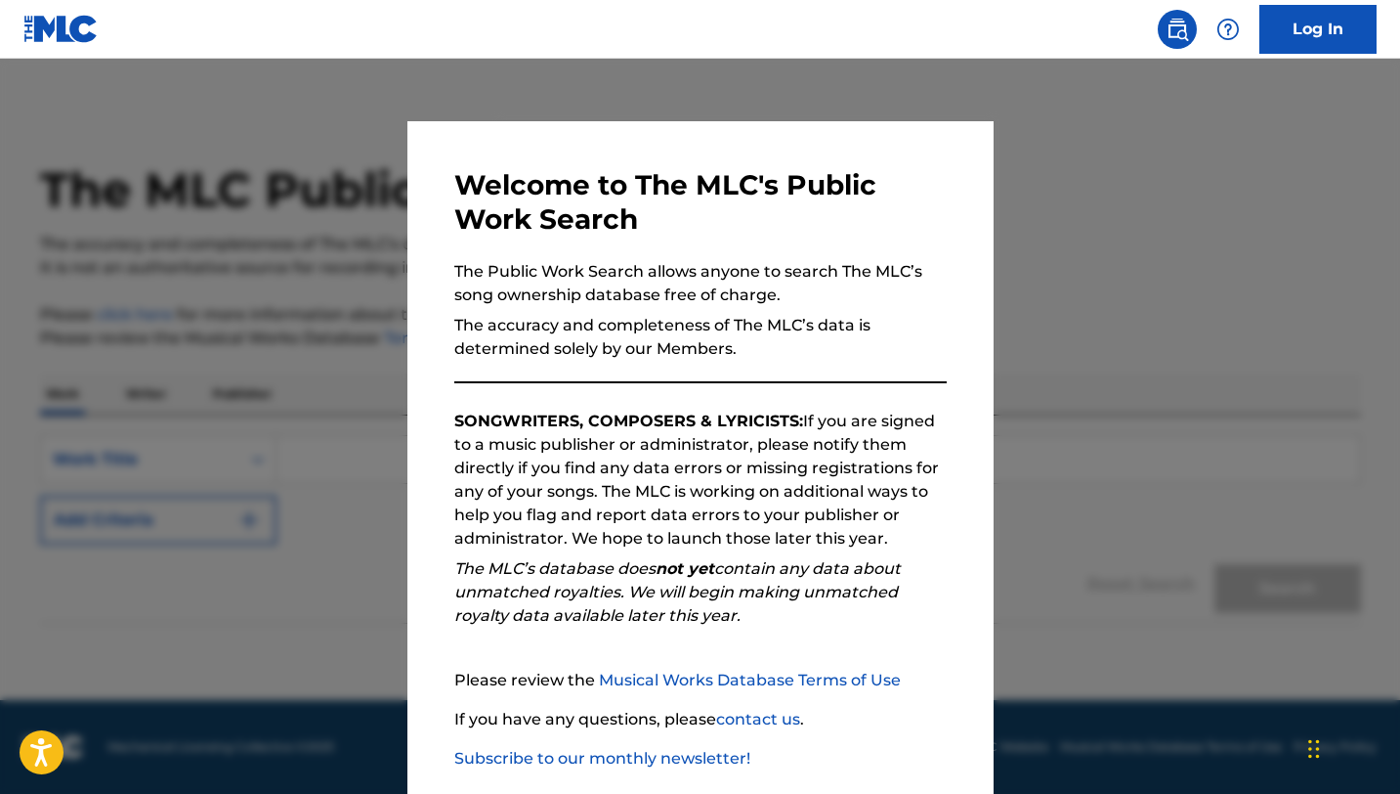 This screenshot has width=1400, height=794. I want to click on div: Chat-Widget, so click(1352, 747).